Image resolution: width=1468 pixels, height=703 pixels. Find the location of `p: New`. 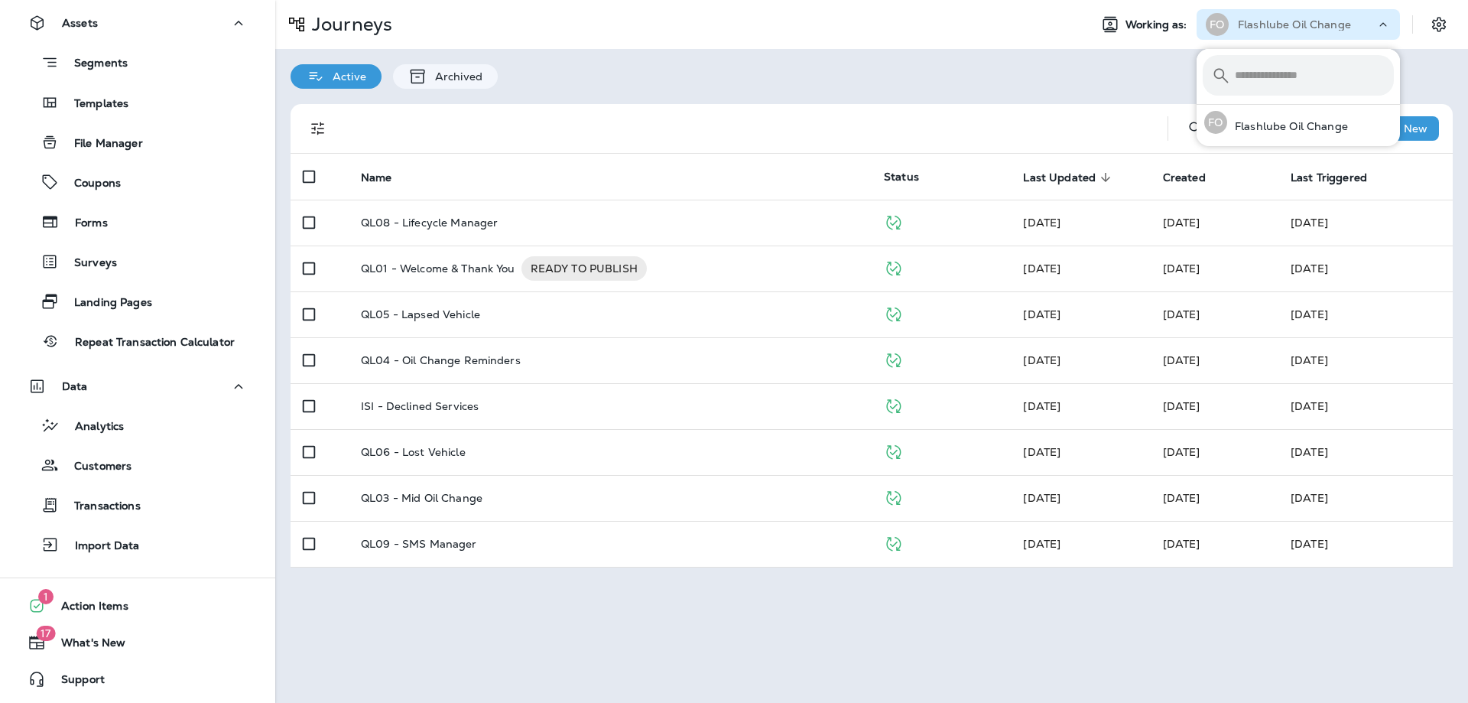

p: New is located at coordinates (1415, 128).